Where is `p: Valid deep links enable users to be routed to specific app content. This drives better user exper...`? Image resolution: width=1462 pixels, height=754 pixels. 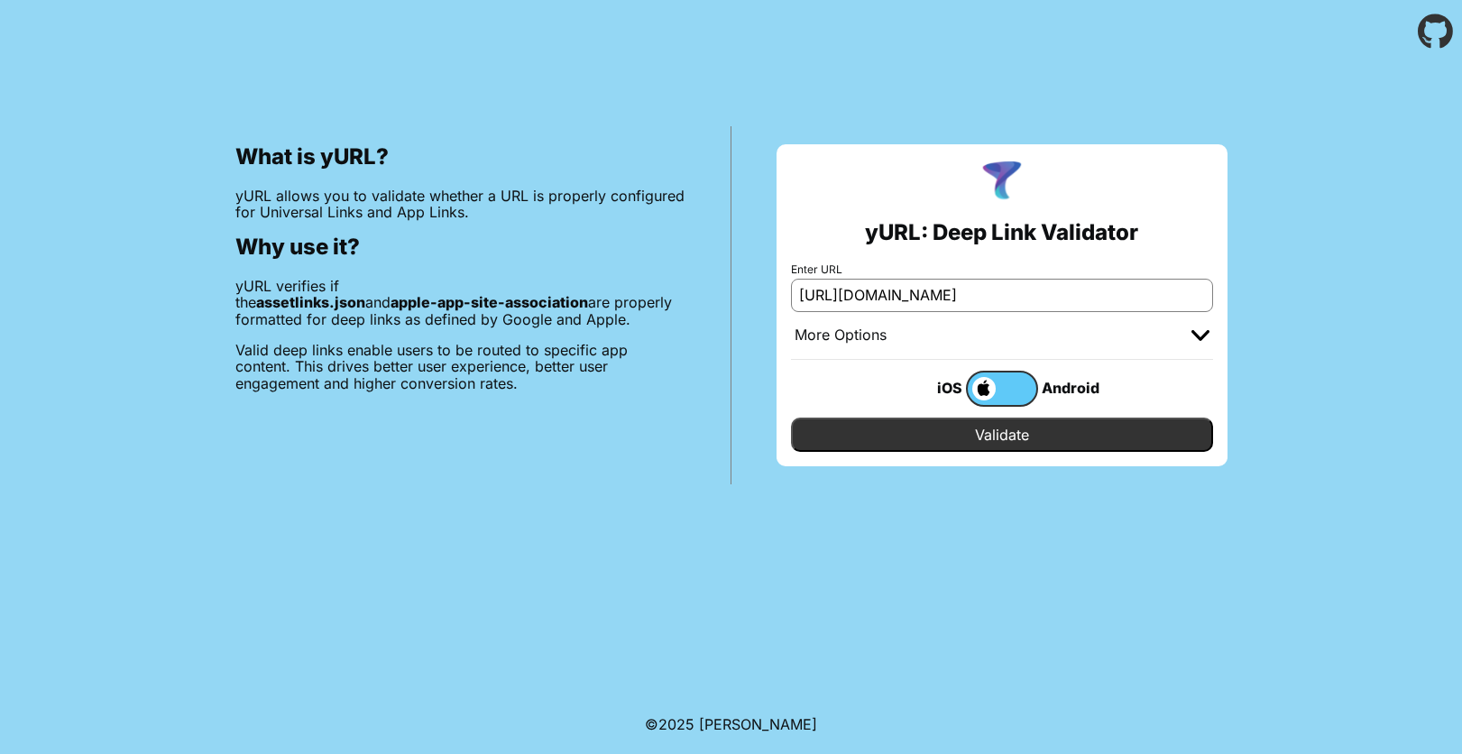 p: Valid deep links enable users to be routed to specific app content. This drives better user exper... is located at coordinates (460, 366).